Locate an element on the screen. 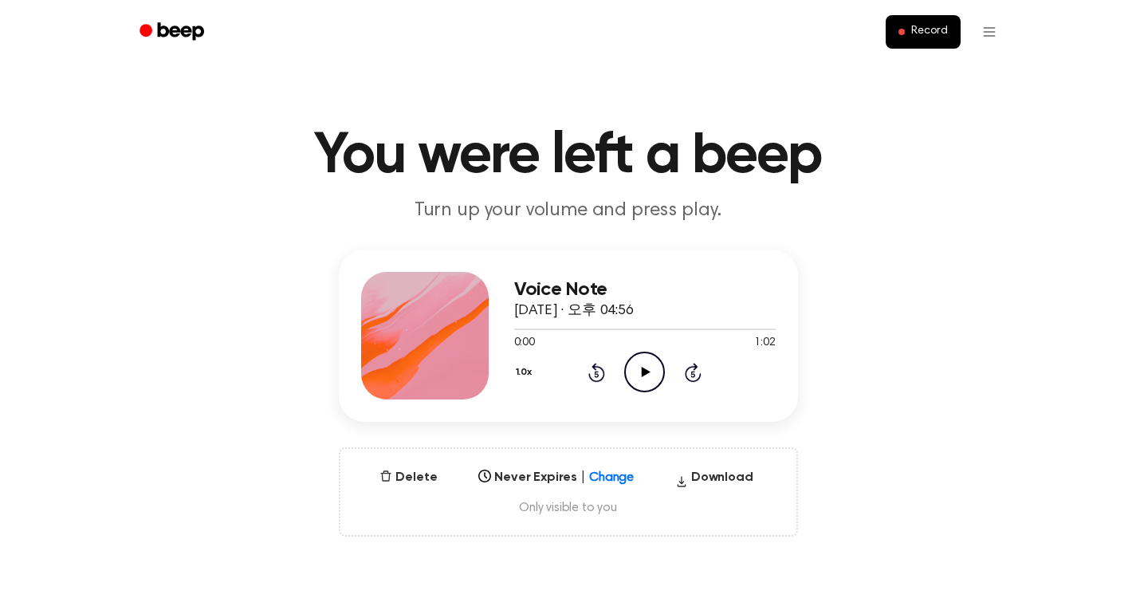  h1: You were left a beep is located at coordinates (568, 156).